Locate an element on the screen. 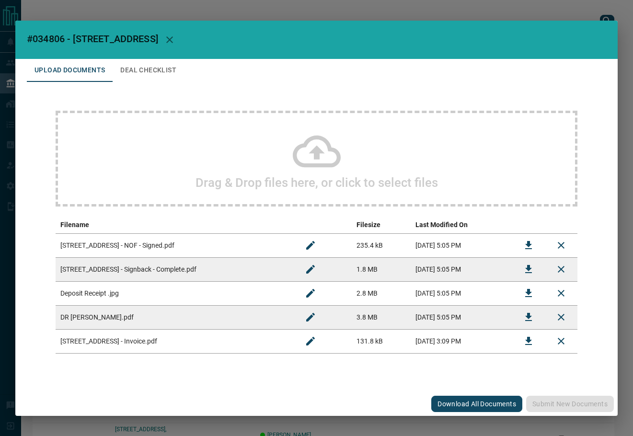 This screenshot has width=633, height=436. th: Filesize is located at coordinates (381, 225).